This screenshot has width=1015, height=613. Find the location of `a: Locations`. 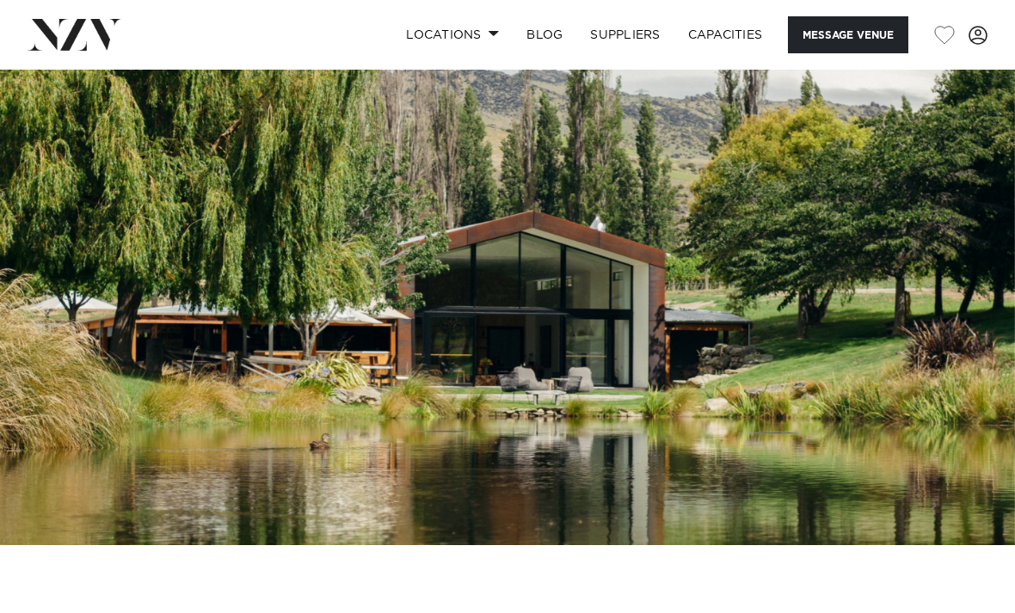

a: Locations is located at coordinates (452, 34).